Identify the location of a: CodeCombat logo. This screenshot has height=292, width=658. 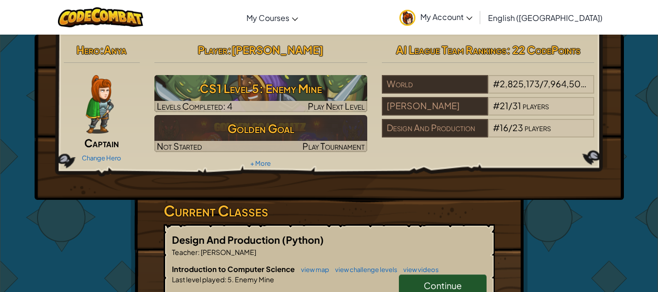
(100, 17).